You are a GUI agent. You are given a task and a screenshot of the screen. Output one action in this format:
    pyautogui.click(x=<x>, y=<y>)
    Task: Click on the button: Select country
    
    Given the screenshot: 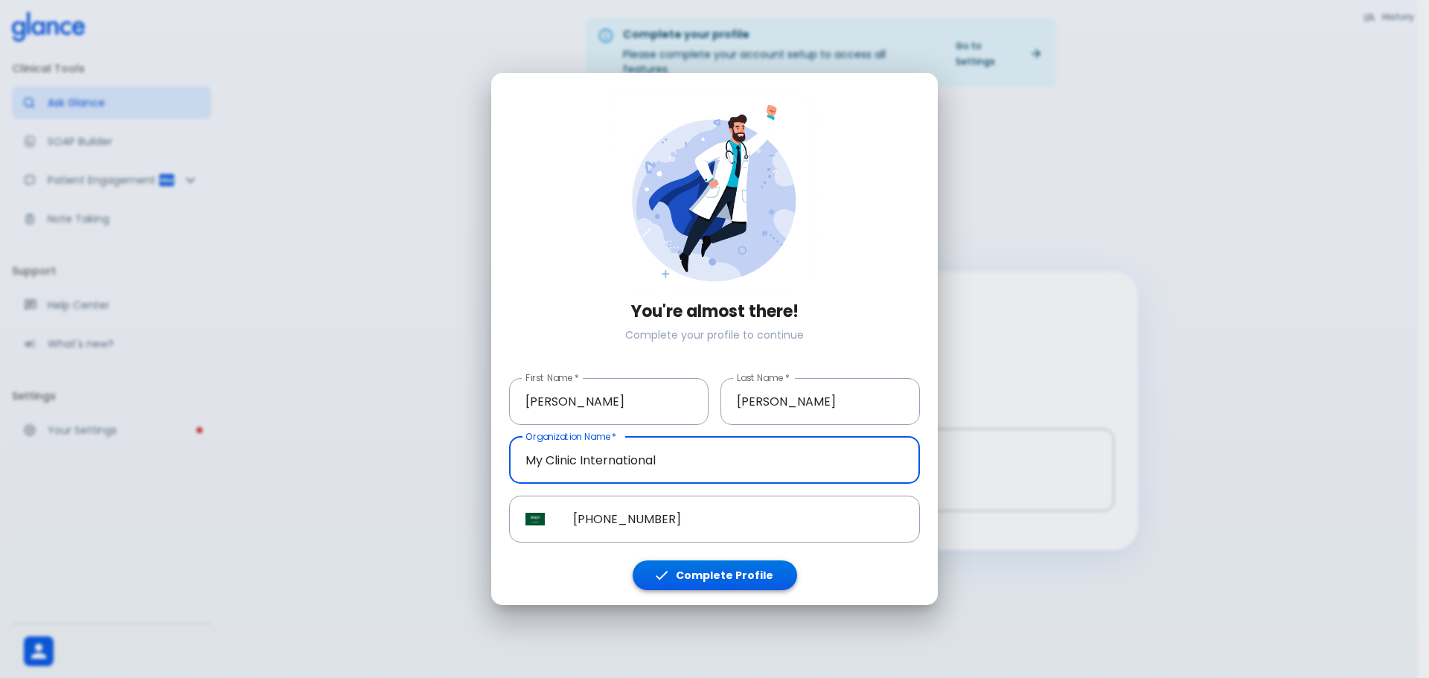 What is the action you would take?
    pyautogui.click(x=535, y=519)
    